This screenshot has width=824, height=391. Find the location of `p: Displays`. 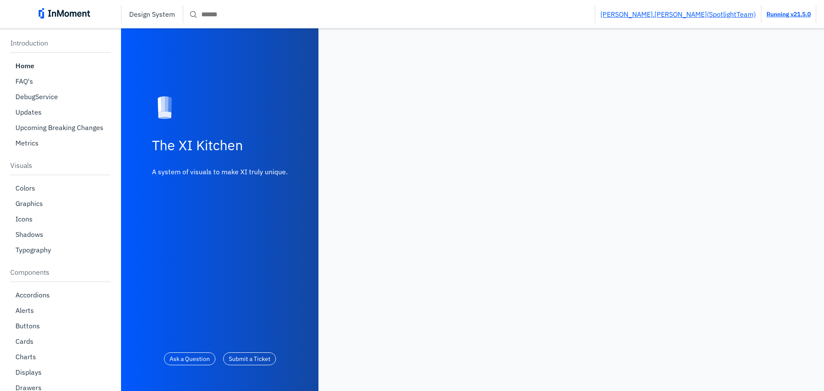

p: Displays is located at coordinates (28, 372).